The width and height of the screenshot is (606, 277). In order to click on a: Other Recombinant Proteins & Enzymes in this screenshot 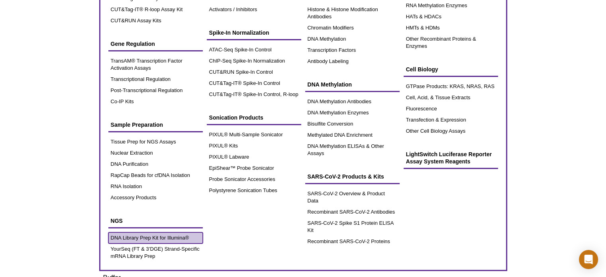, I will do `click(451, 43)`.